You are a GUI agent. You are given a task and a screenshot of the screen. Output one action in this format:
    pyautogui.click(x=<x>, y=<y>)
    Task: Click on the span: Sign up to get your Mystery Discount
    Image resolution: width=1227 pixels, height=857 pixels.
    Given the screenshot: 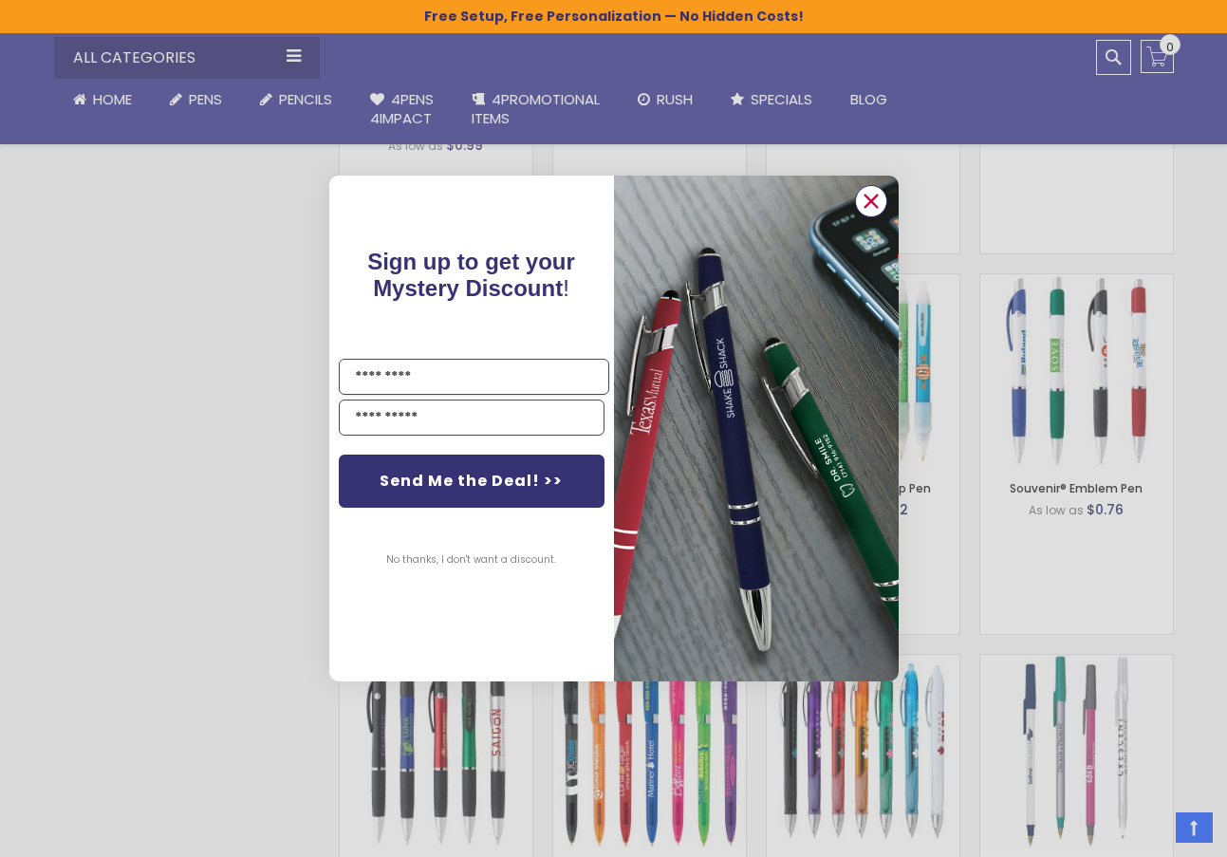 What is the action you would take?
    pyautogui.click(x=471, y=274)
    